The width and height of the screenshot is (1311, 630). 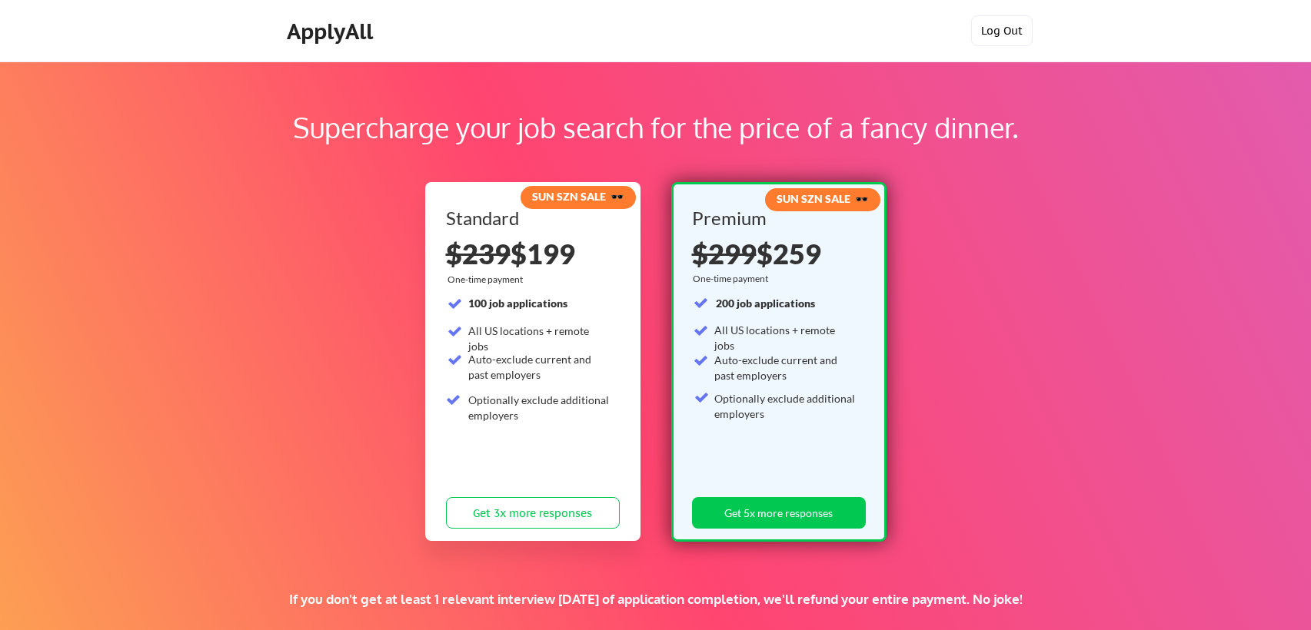 What do you see at coordinates (533, 513) in the screenshot?
I see `button: Get 3x more responses` at bounding box center [533, 513].